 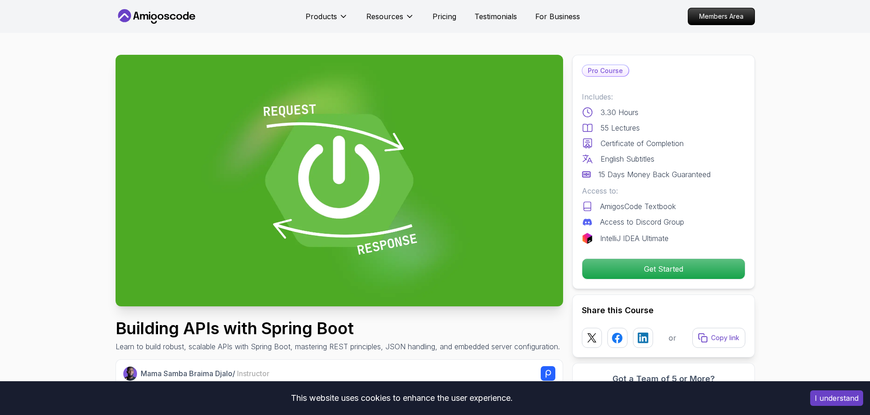 I want to click on button: Get Started, so click(x=664, y=269).